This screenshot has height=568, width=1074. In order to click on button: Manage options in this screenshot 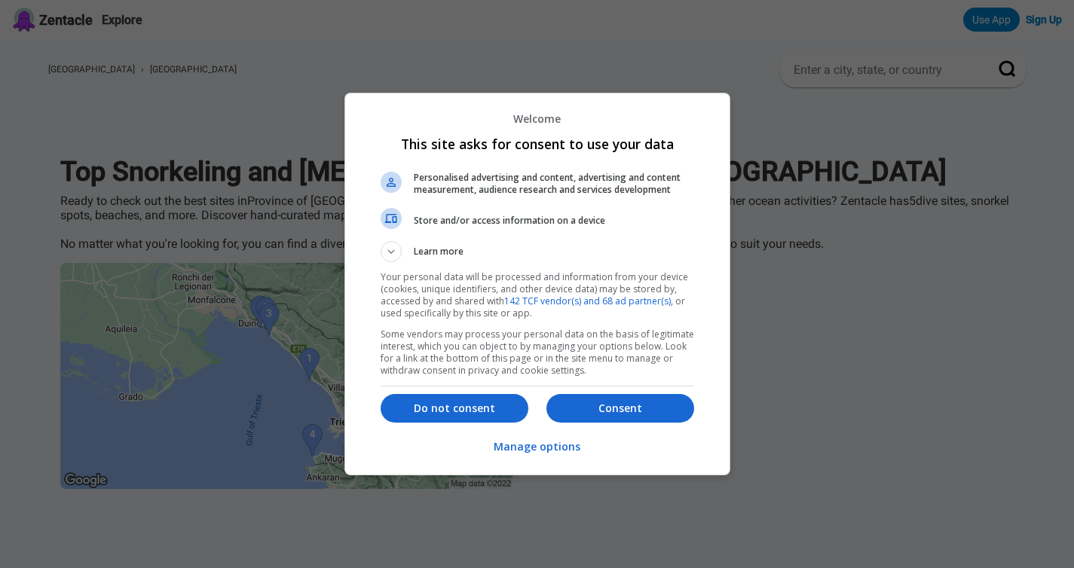, I will do `click(536, 447)`.